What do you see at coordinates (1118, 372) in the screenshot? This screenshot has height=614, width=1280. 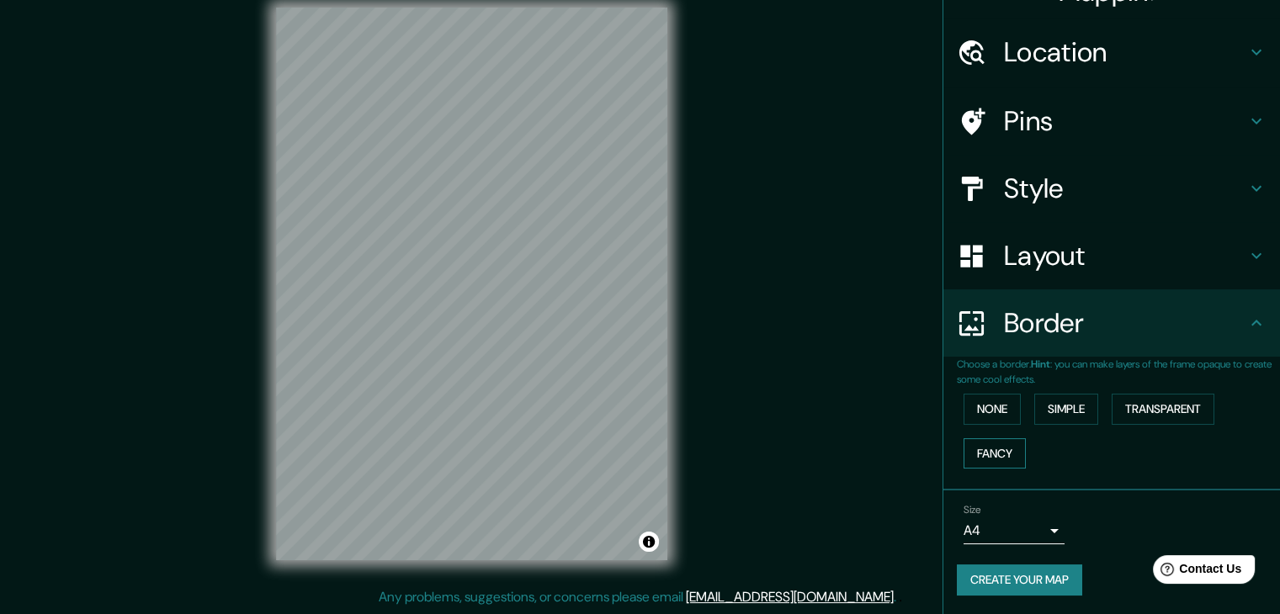 I see `p: Choose a border. : you can make layers of the frame opaque to create some cool effects.` at bounding box center [1118, 372].